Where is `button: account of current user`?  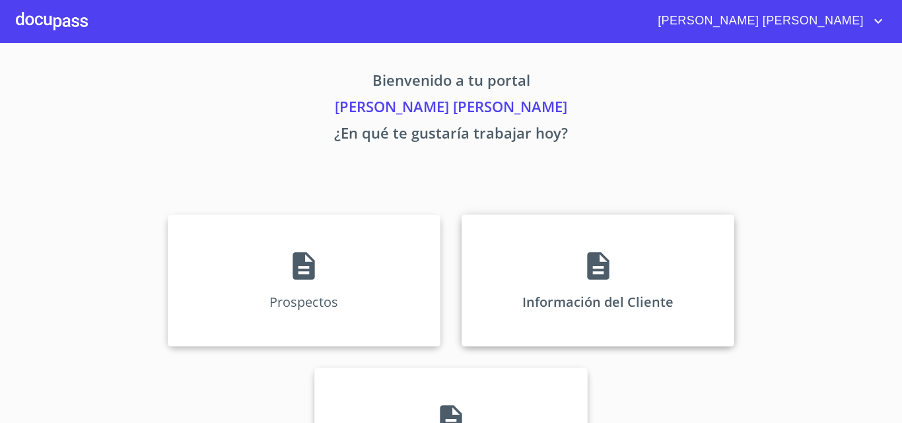
button: account of current user is located at coordinates (766, 21).